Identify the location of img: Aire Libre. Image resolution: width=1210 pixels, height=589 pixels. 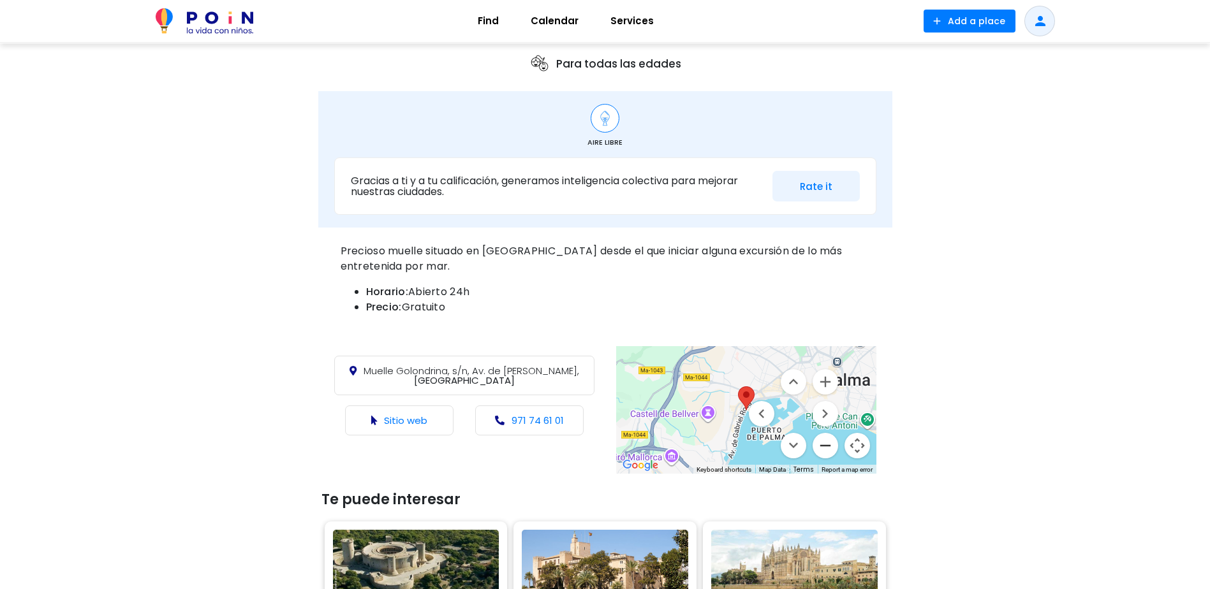
(605, 118).